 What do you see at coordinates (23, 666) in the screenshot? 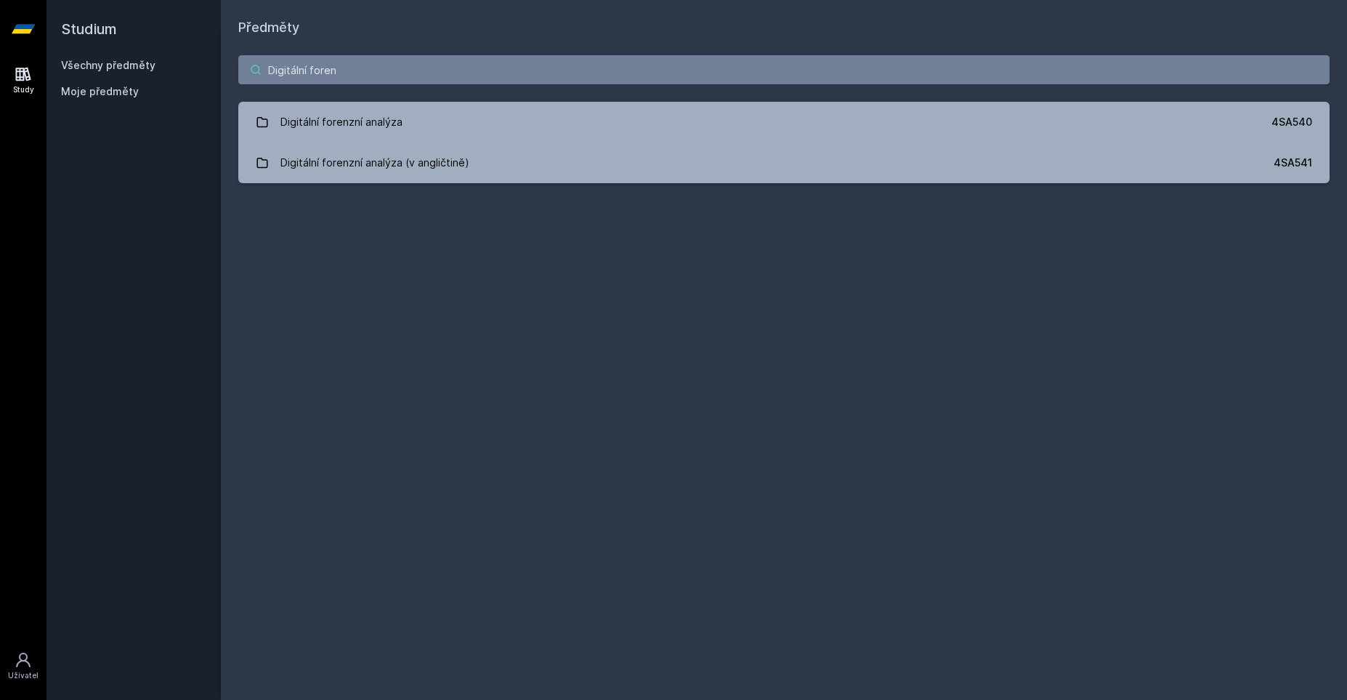
I see `a: Uživatel` at bounding box center [23, 666].